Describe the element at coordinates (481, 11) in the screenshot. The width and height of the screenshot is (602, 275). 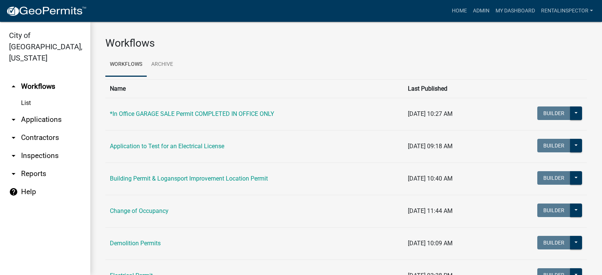
I see `a: Admin` at that location.